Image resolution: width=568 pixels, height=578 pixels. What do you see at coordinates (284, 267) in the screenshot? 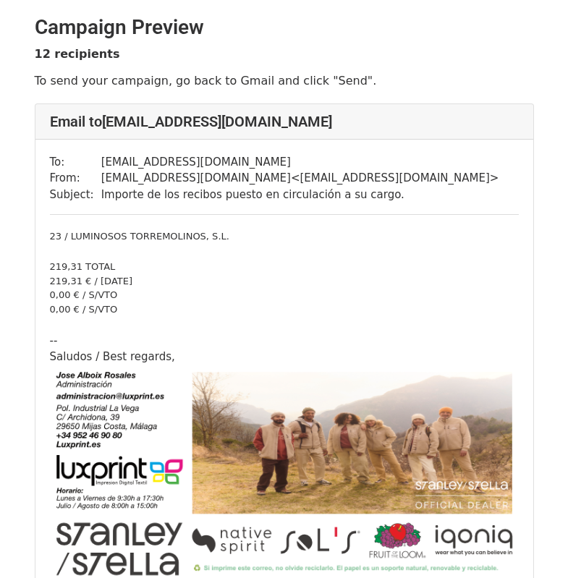
I see `div: ​219,31 TOTAL` at bounding box center [284, 267].